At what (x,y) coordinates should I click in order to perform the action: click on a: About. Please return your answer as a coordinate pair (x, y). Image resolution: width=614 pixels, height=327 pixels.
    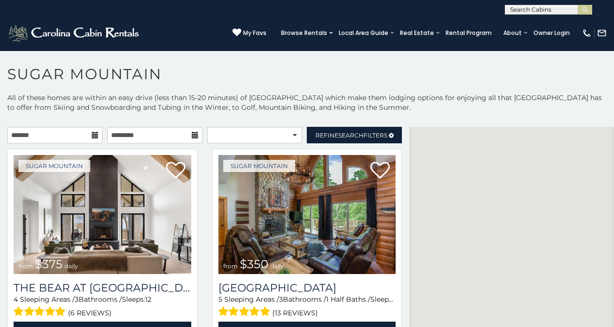
    Looking at the image, I should click on (512, 33).